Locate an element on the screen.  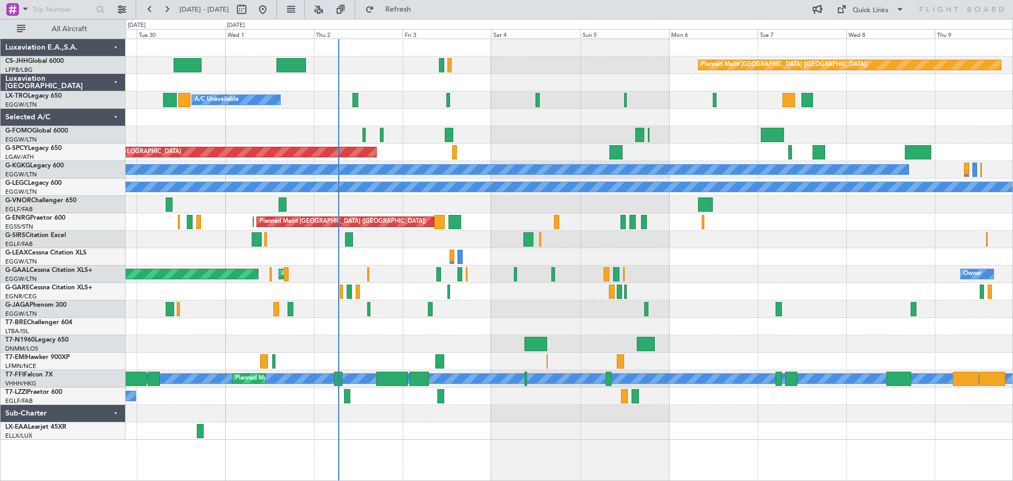
span: G-VNOR is located at coordinates (18, 201).